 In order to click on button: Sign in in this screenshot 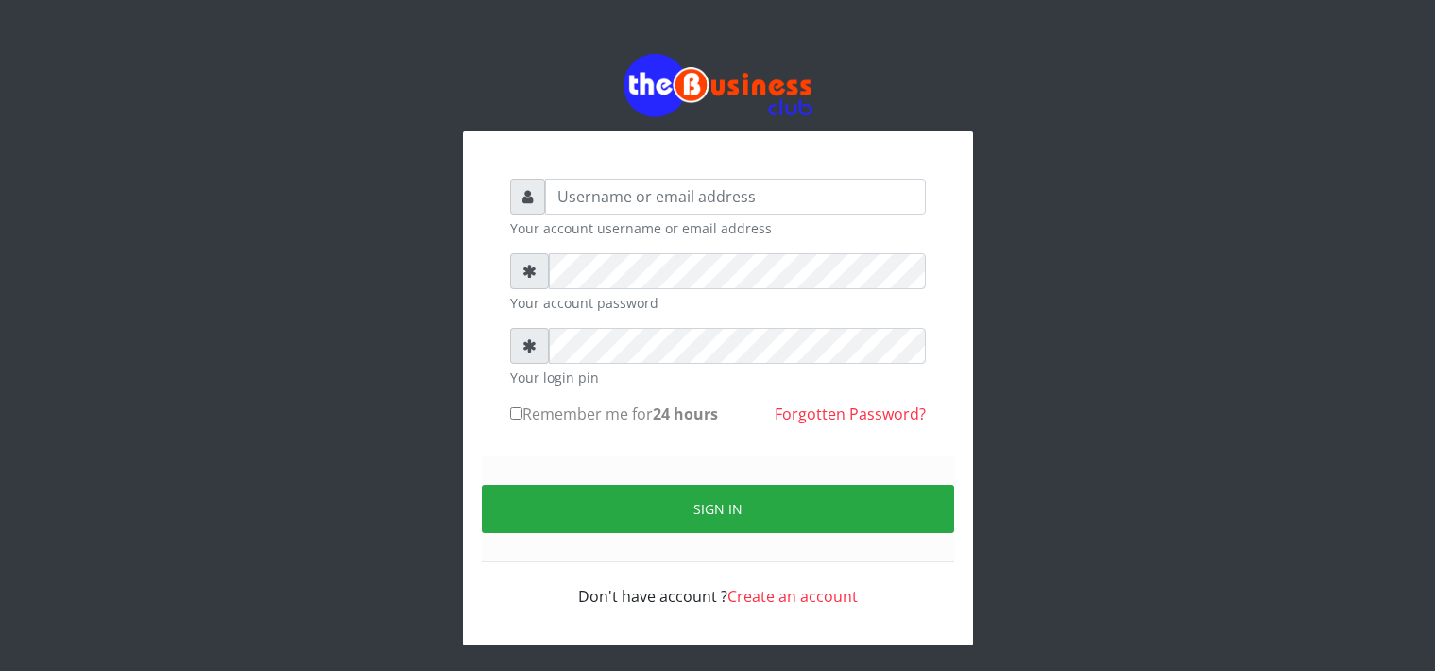, I will do `click(718, 508)`.